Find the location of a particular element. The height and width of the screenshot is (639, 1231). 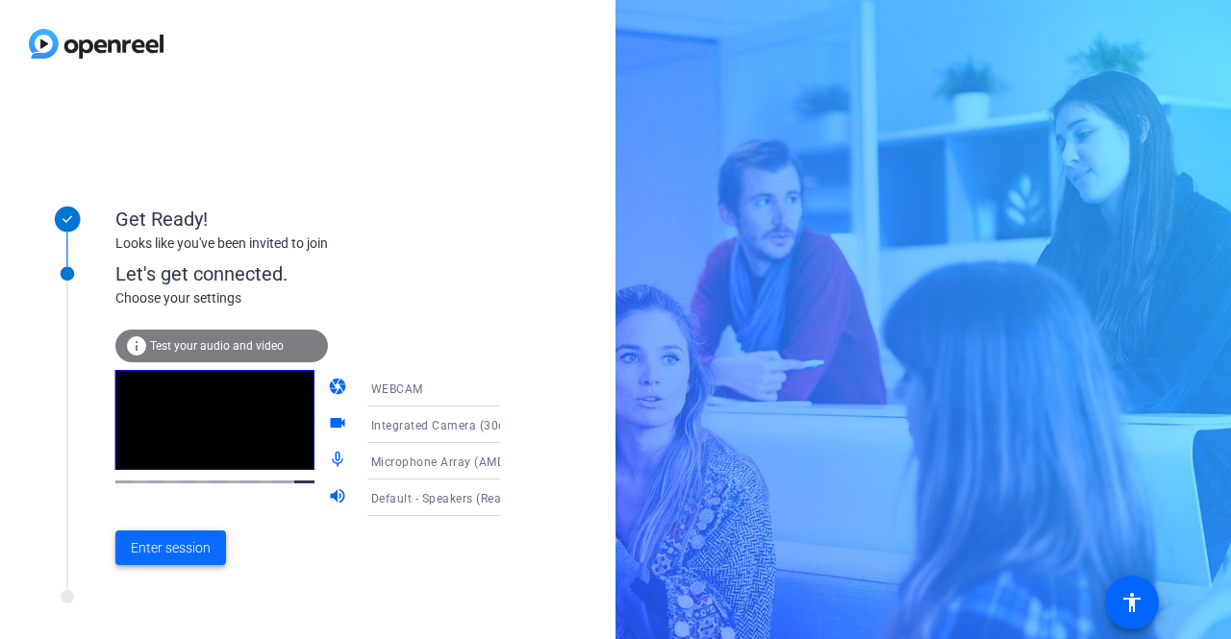

div: Looks like you've been invited to join is located at coordinates (308, 243).